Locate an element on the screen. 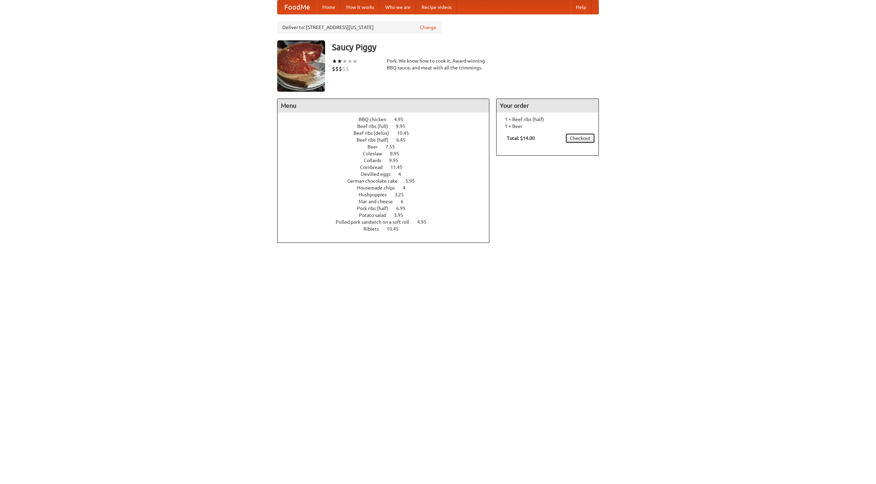  b: Total: $14.00 is located at coordinates (521, 138).